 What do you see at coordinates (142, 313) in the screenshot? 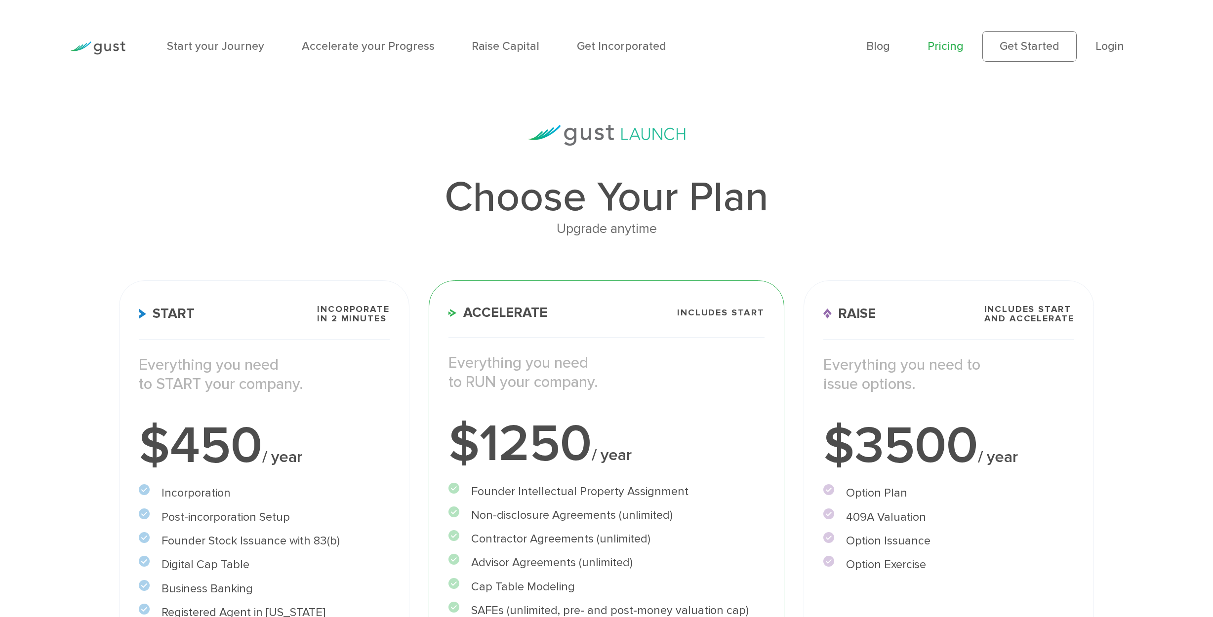
I see `img: Start Icon X2` at bounding box center [142, 313].